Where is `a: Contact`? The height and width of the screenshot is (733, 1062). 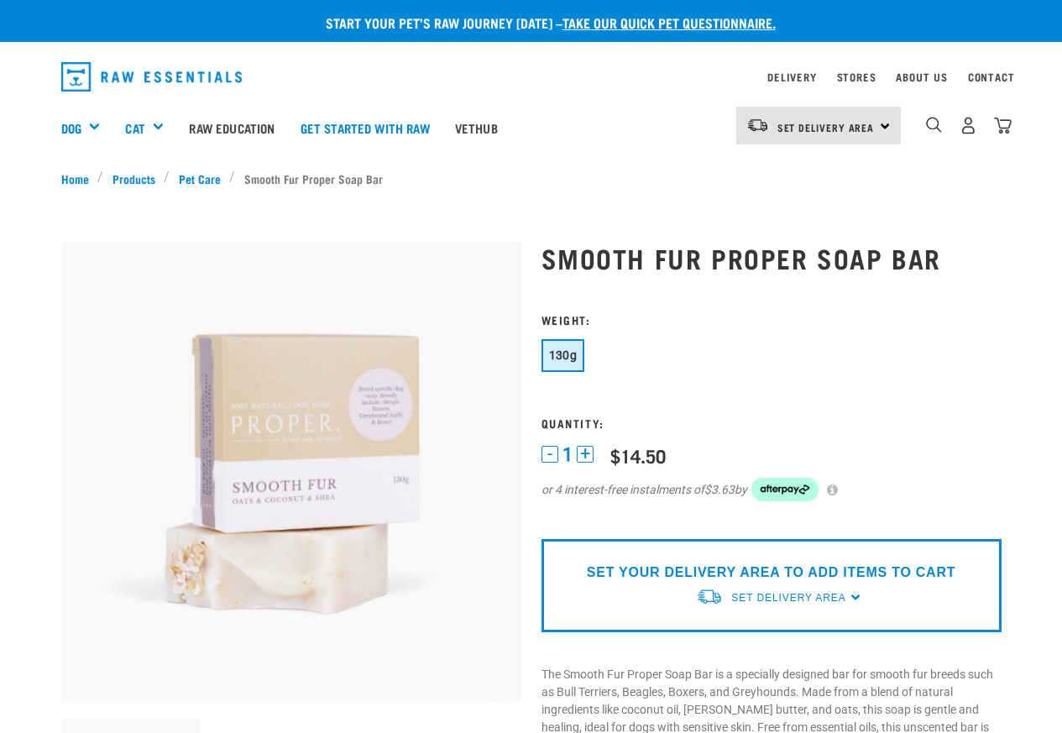 a: Contact is located at coordinates (991, 76).